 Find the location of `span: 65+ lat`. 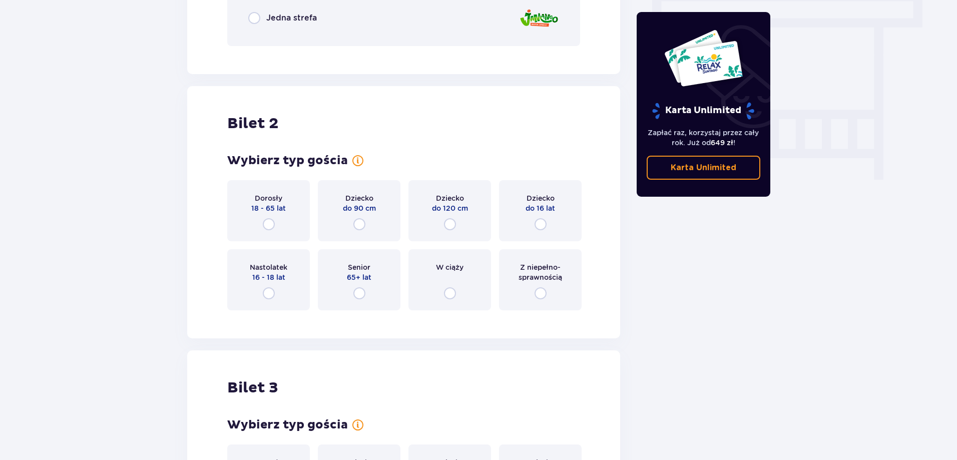

span: 65+ lat is located at coordinates (359, 277).